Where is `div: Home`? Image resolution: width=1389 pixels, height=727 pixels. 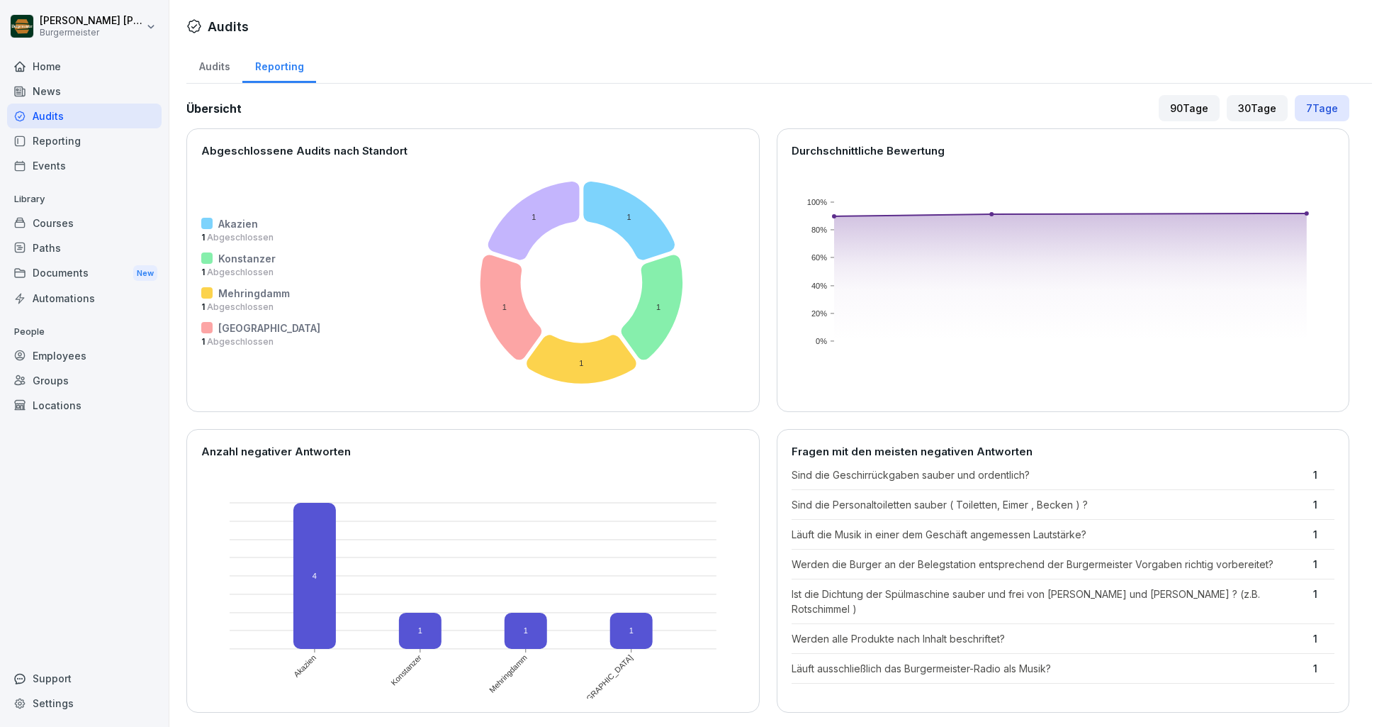
div: Home is located at coordinates (84, 66).